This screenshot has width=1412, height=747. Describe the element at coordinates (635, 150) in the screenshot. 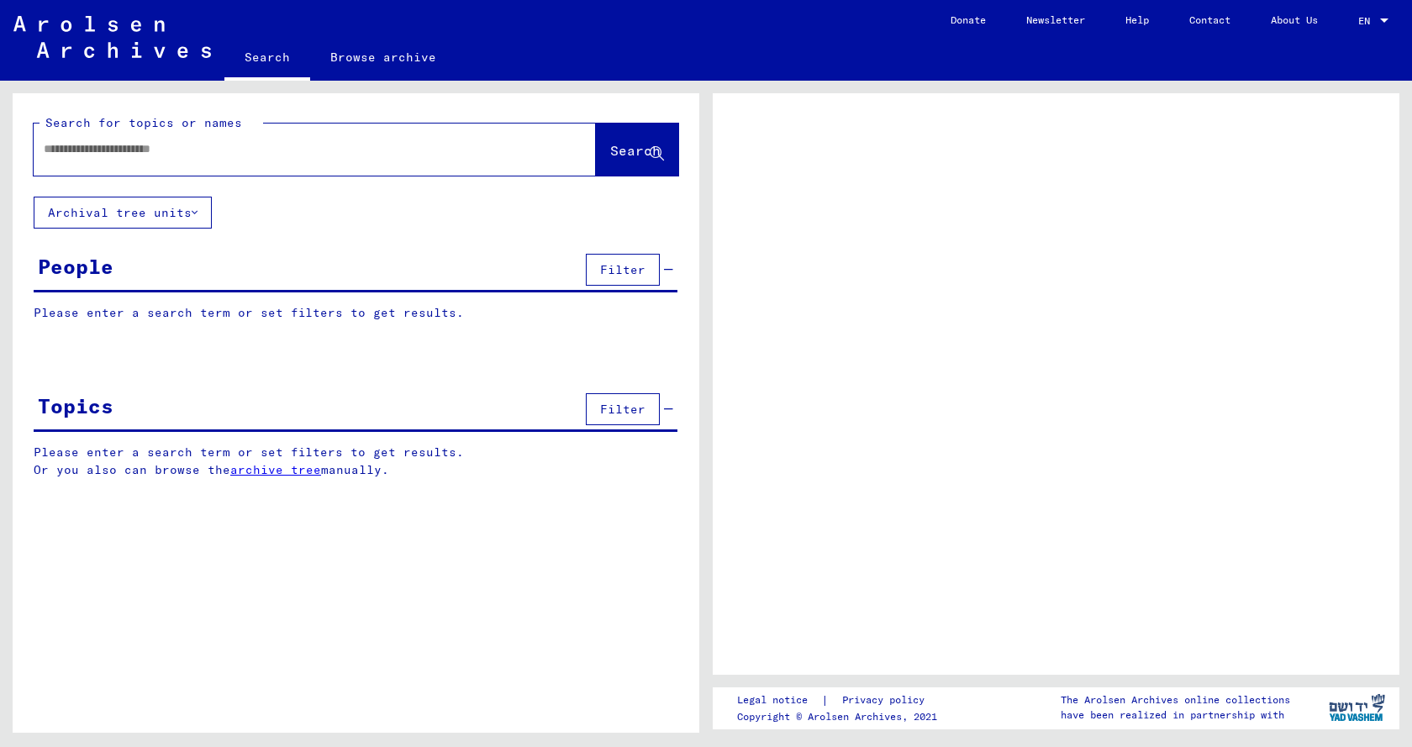

I see `span: Search` at that location.